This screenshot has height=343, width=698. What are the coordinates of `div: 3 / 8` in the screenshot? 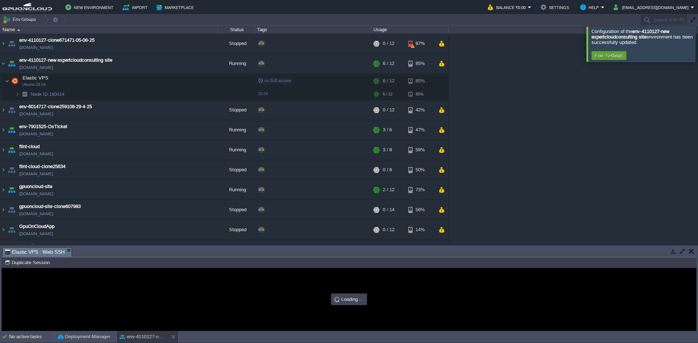 It's located at (387, 150).